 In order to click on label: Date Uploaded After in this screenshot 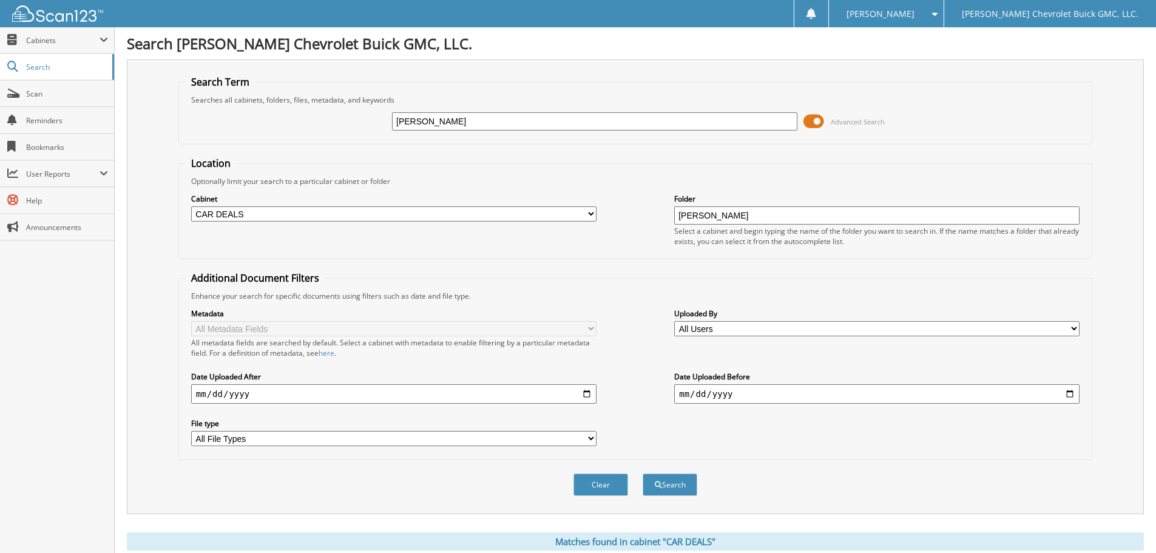, I will do `click(394, 376)`.